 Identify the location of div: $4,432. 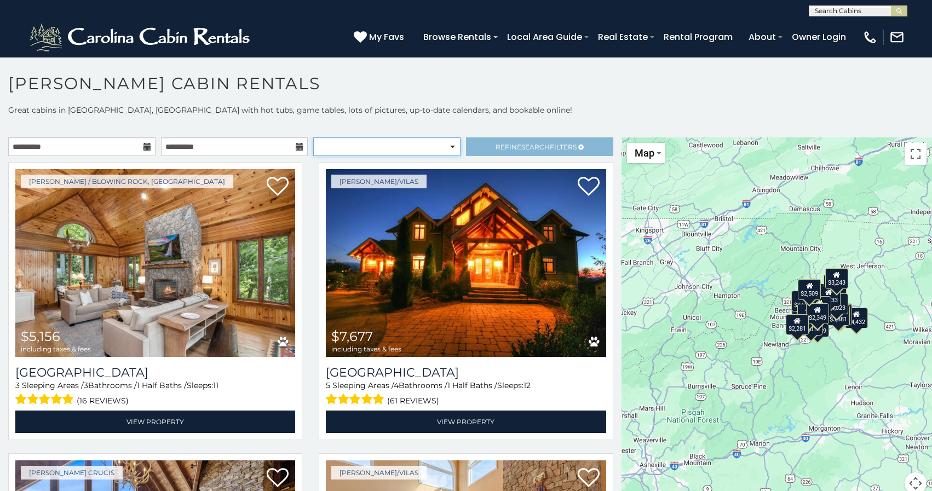
(856, 318).